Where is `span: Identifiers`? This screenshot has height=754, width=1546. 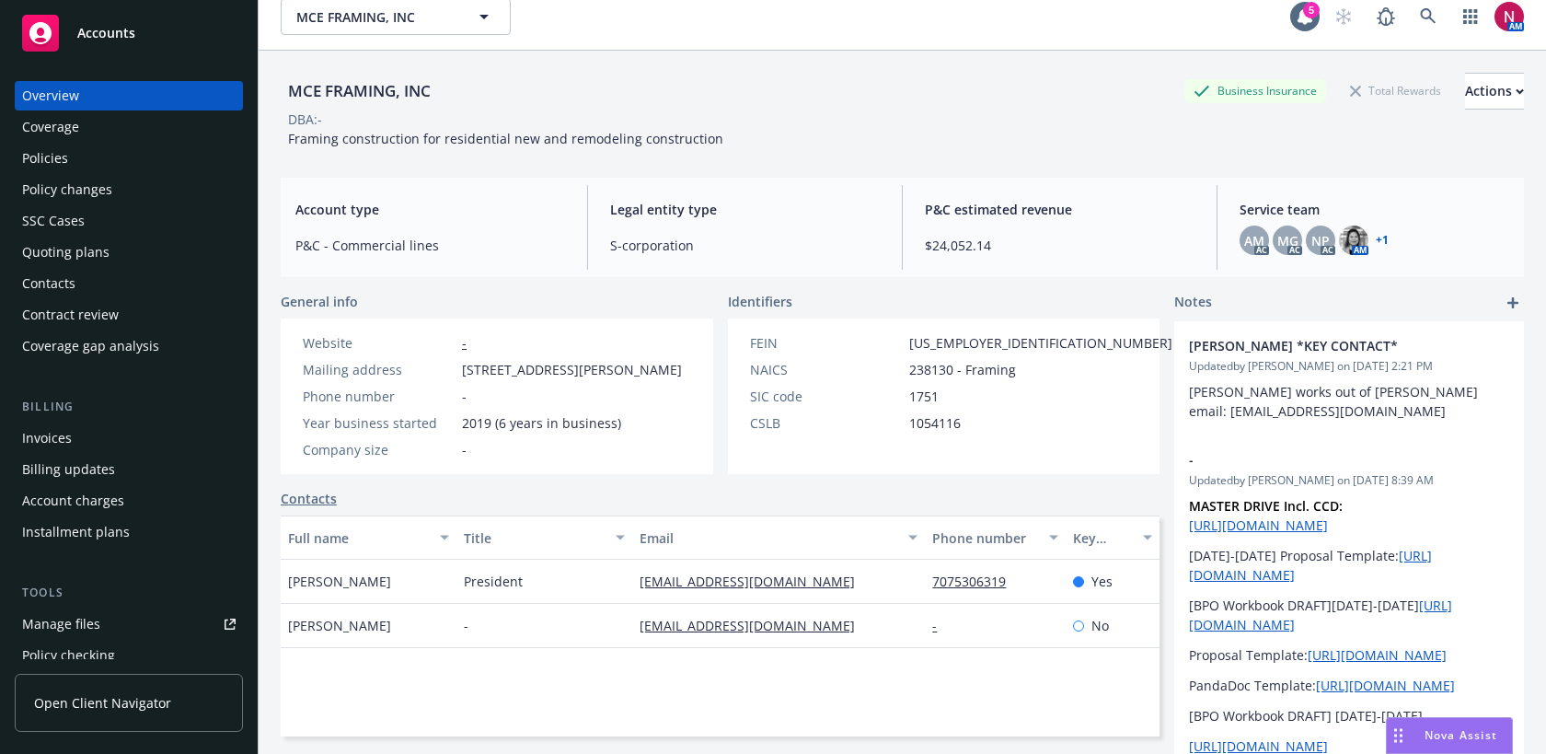
span: Identifiers is located at coordinates (760, 301).